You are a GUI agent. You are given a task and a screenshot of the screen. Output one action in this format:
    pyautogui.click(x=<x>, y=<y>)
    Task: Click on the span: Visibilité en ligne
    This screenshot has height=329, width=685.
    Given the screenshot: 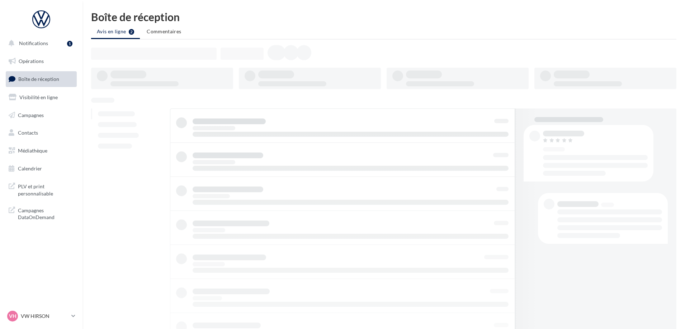 What is the action you would take?
    pyautogui.click(x=38, y=97)
    